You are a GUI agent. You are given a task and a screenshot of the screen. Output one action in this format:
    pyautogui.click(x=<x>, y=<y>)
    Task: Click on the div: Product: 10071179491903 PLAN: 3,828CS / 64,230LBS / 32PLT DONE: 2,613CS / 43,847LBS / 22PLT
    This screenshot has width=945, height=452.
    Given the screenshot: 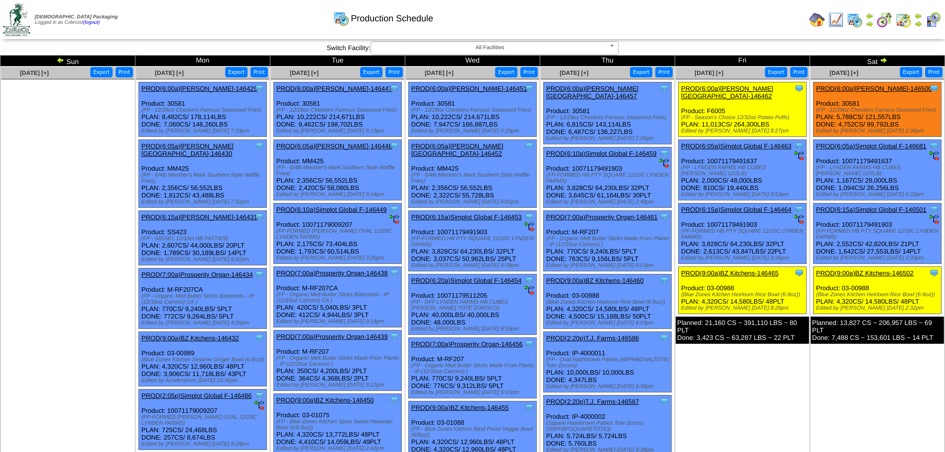 What is the action you would take?
    pyautogui.click(x=743, y=234)
    